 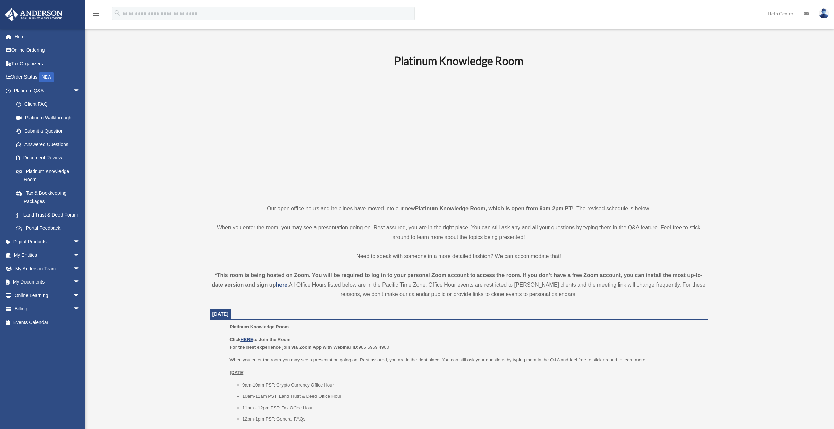 I want to click on b: Click to Join the Room, so click(x=260, y=339).